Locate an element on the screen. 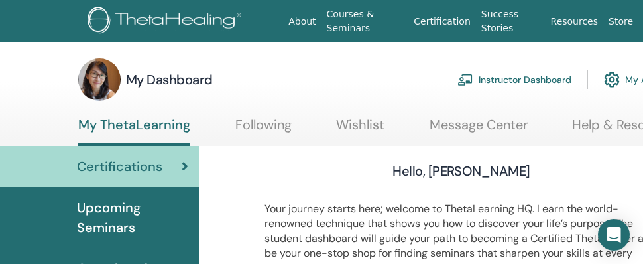  img: logo.png is located at coordinates (167, 21).